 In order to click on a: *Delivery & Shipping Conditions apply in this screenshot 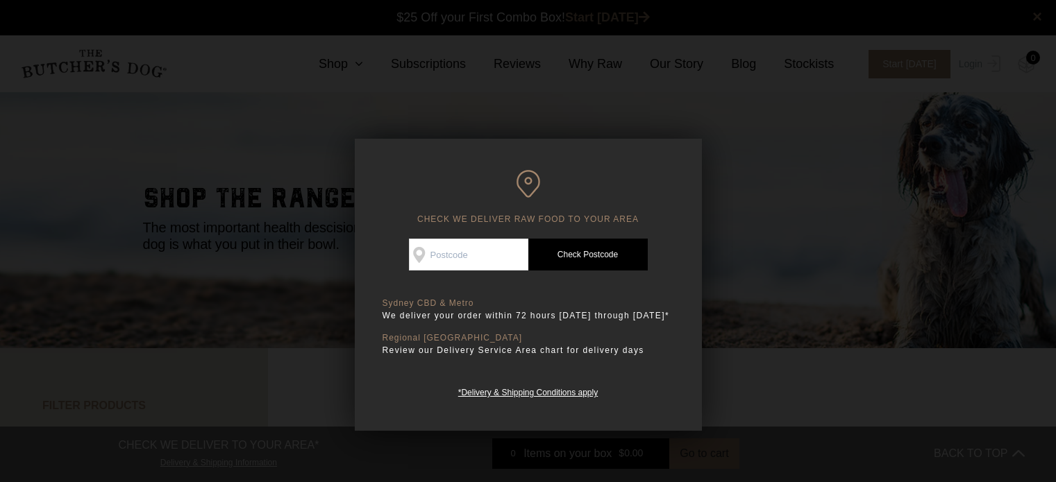, I will do `click(528, 391)`.